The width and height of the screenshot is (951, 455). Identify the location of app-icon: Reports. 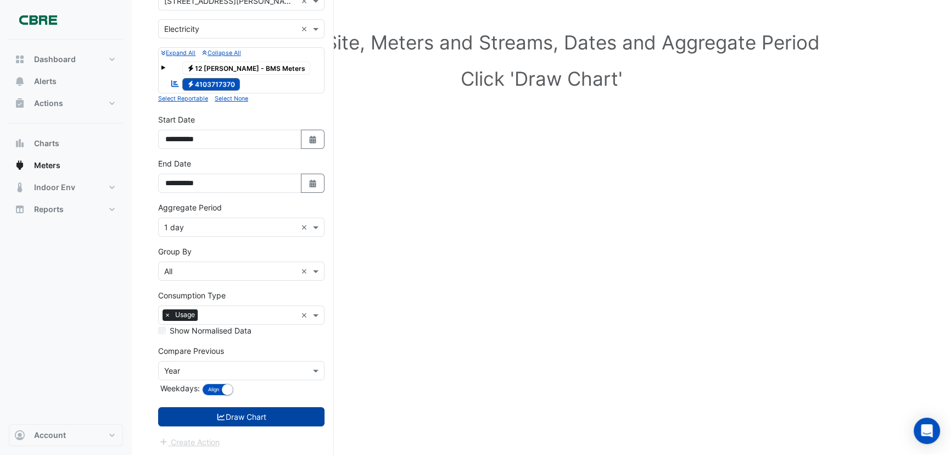
(20, 209).